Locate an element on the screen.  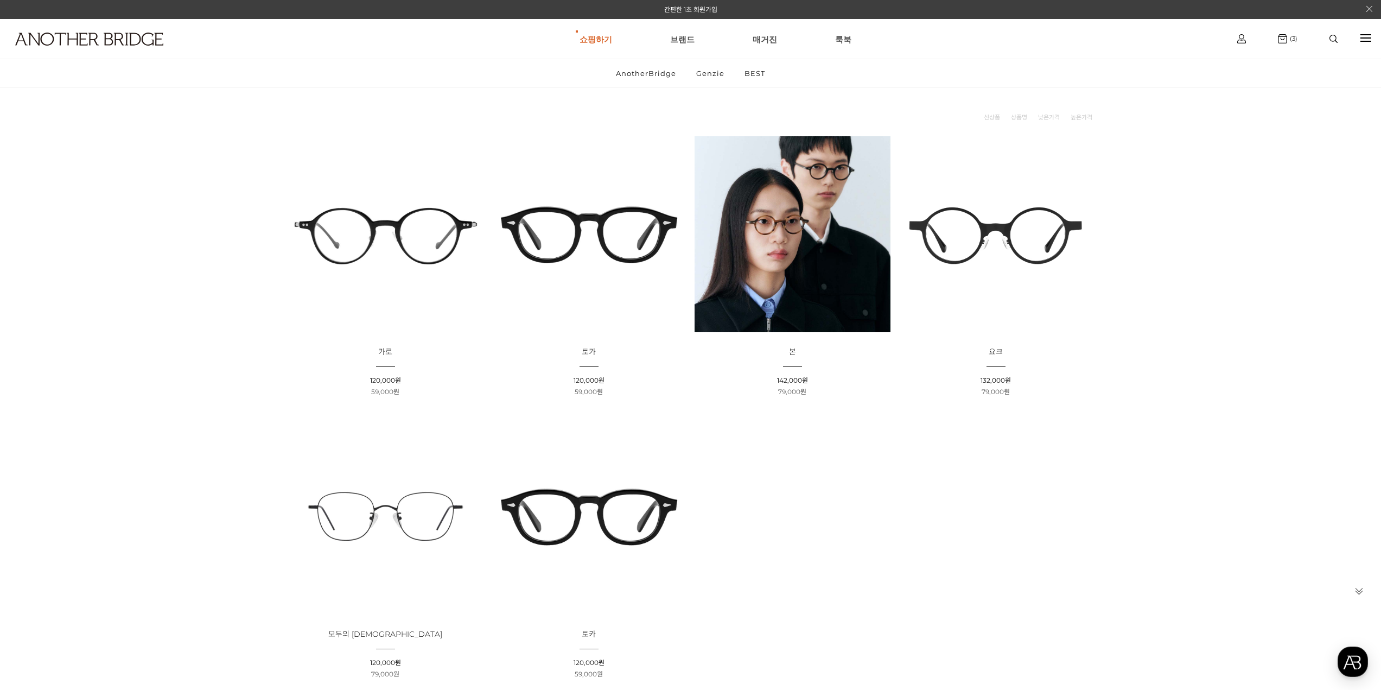
a: 홈 is located at coordinates (37, 358).